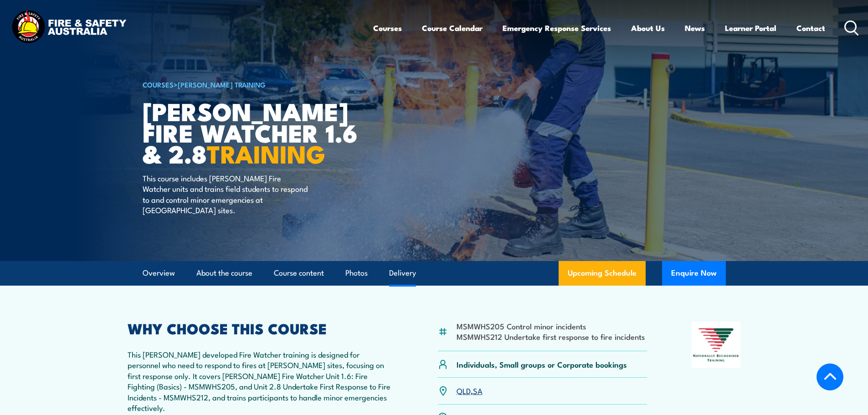 The width and height of the screenshot is (868, 415). Describe the element at coordinates (402, 273) in the screenshot. I see `a: Delivery` at that location.